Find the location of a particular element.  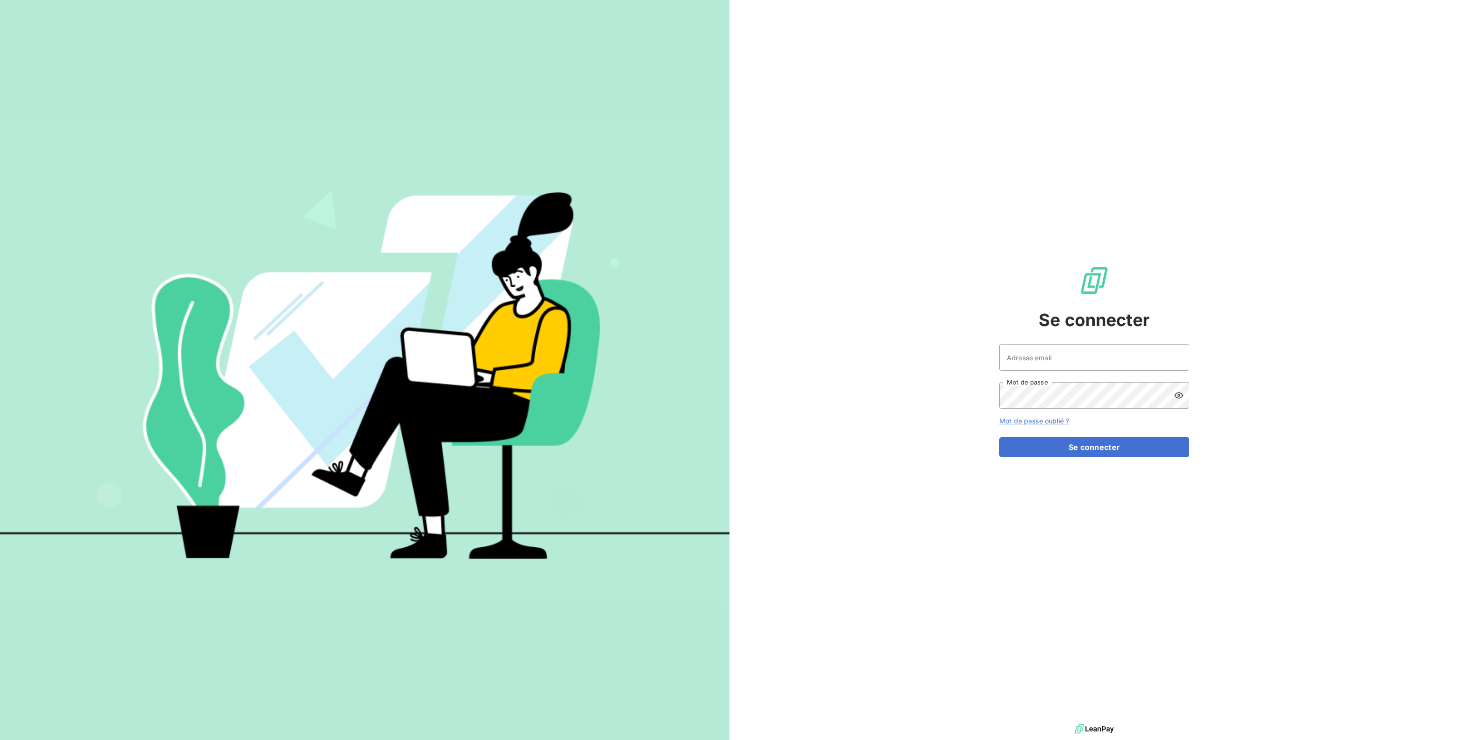

span: Se connecter is located at coordinates (1094, 320).